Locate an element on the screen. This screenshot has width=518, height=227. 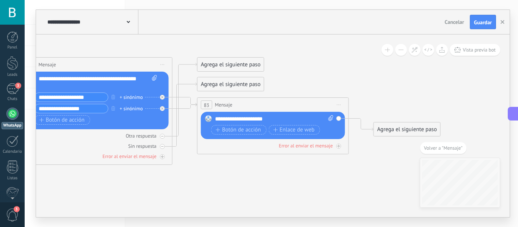
div: WhatsApp is located at coordinates (12, 126).